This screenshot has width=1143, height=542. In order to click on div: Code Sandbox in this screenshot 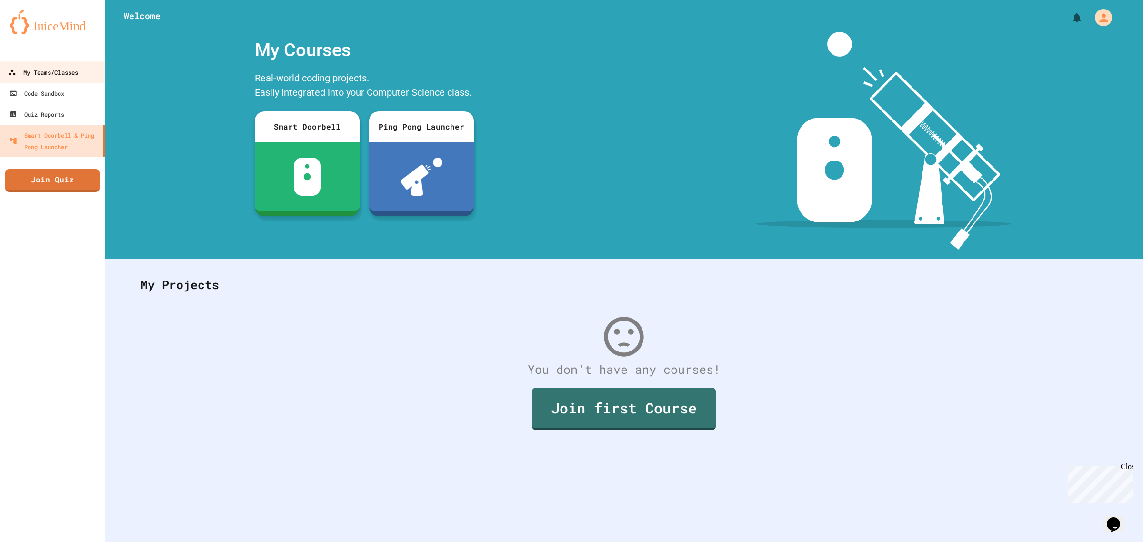, I will do `click(37, 93)`.